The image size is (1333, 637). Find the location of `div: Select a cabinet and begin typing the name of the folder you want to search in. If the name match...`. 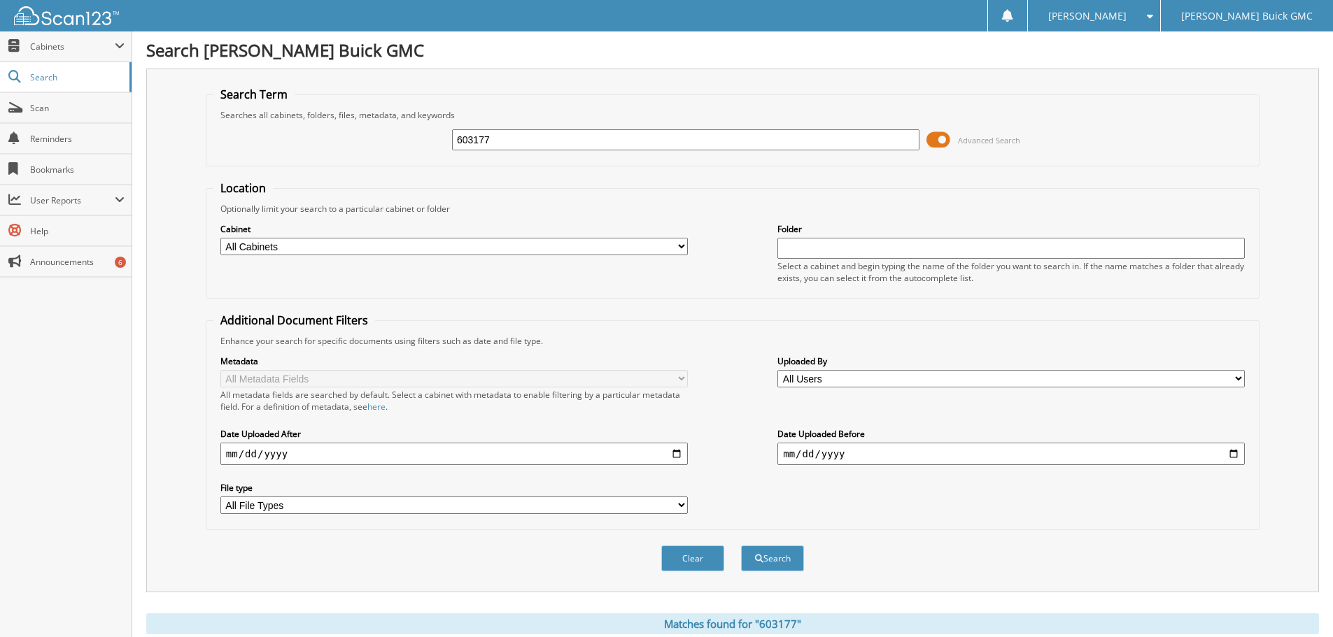

div: Select a cabinet and begin typing the name of the folder you want to search in. If the name match... is located at coordinates (1011, 272).